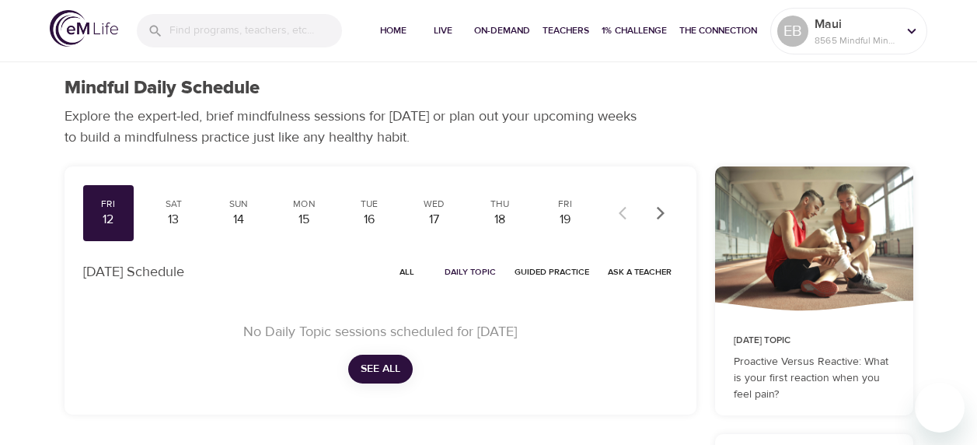  Describe the element at coordinates (162, 88) in the screenshot. I see `h1: Mindful Daily Schedule` at that location.